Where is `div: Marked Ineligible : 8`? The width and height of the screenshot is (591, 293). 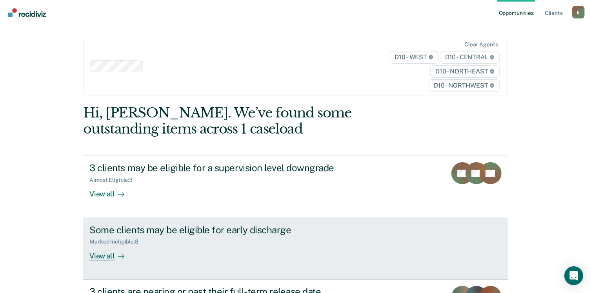
div: Marked Ineligible : 8 is located at coordinates (117, 241).